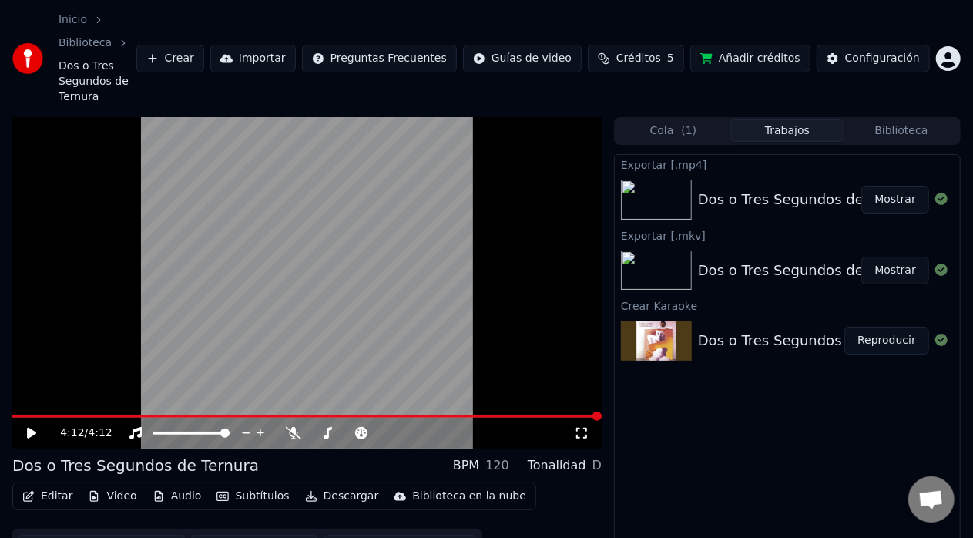  Describe the element at coordinates (902, 130) in the screenshot. I see `button: Biblioteca` at that location.